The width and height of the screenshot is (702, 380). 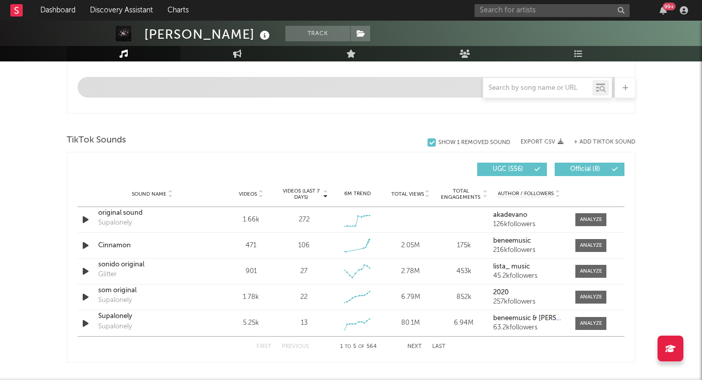 What do you see at coordinates (525, 194) in the screenshot?
I see `span: Author / Followers` at bounding box center [525, 194].